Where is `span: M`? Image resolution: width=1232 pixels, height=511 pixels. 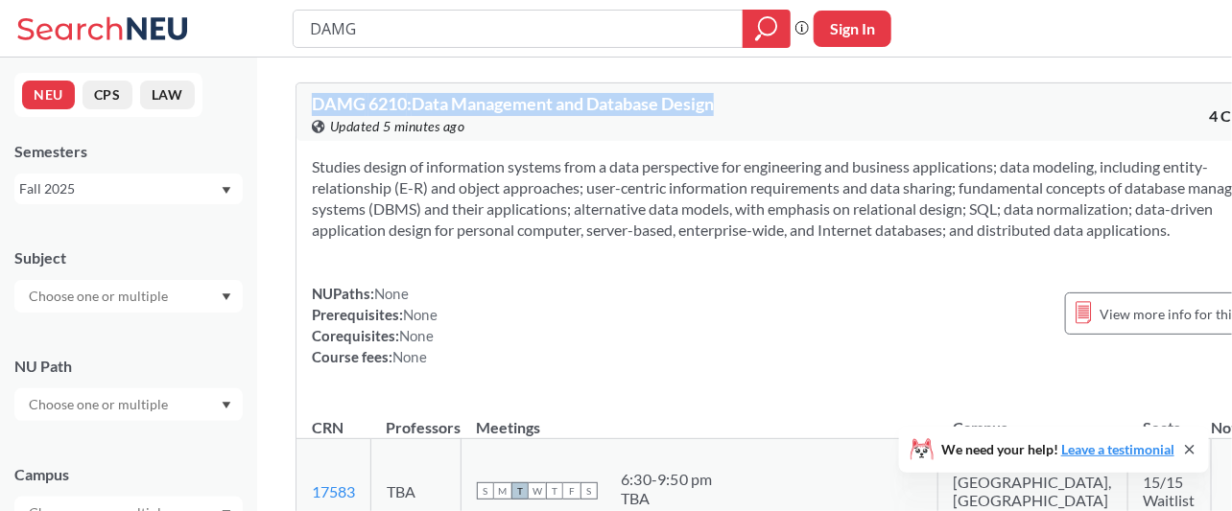
span: M is located at coordinates (503, 491).